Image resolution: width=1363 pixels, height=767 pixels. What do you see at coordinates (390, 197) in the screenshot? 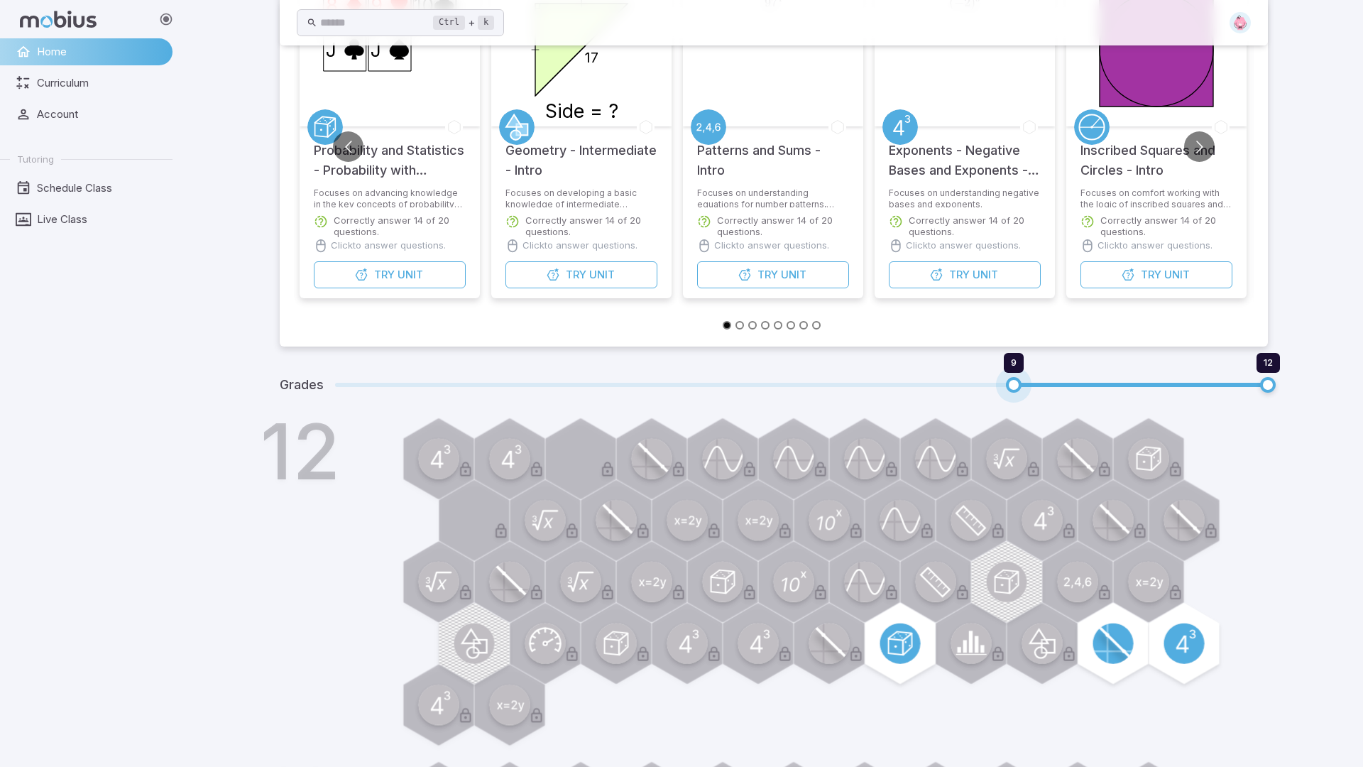
I see `p: Focuses on advancing knowledge in the key concepts of probability including the introduction of f...` at bounding box center [390, 197].